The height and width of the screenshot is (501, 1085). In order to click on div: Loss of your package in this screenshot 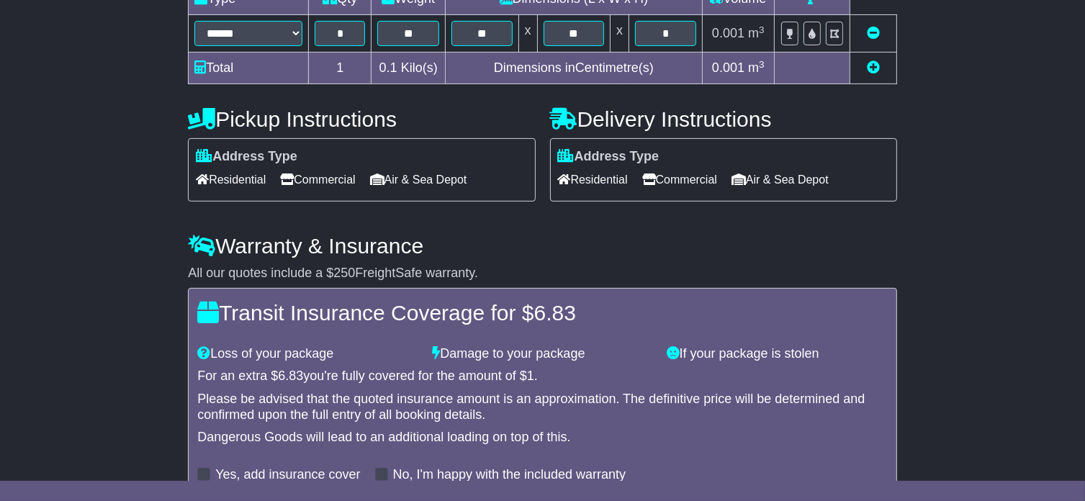, I will do `click(307, 354)`.